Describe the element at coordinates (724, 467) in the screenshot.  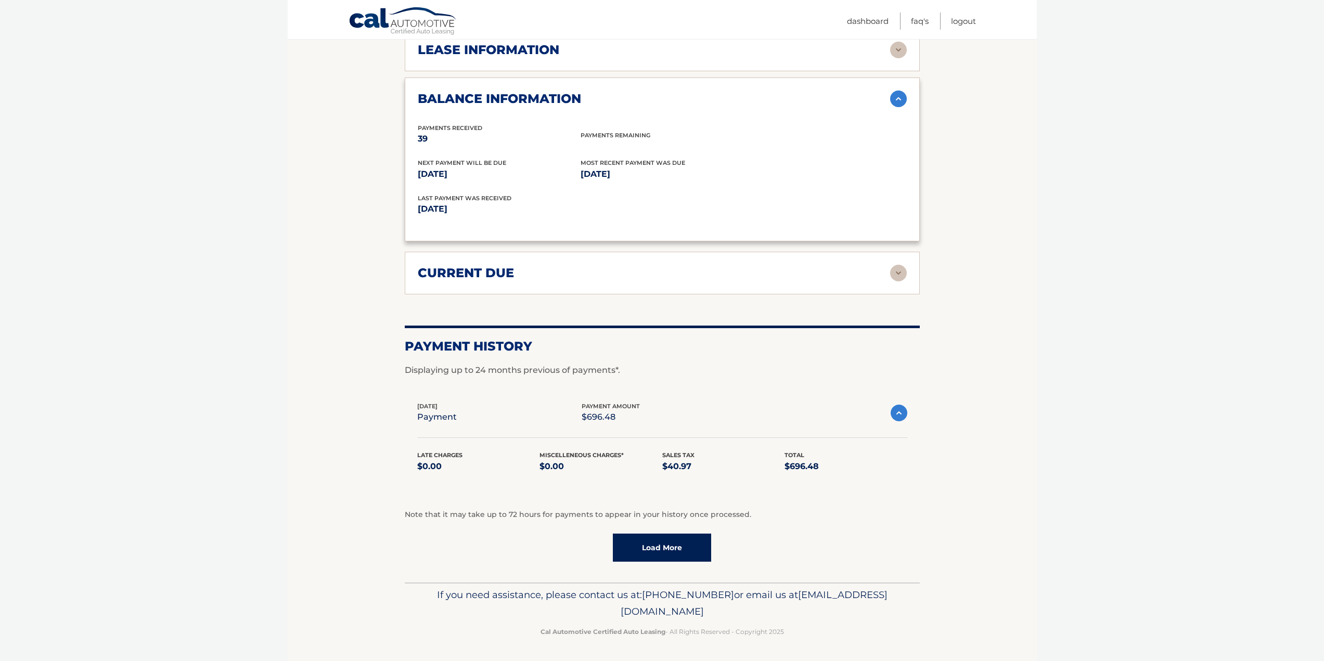
I see `p: $40.97` at that location.